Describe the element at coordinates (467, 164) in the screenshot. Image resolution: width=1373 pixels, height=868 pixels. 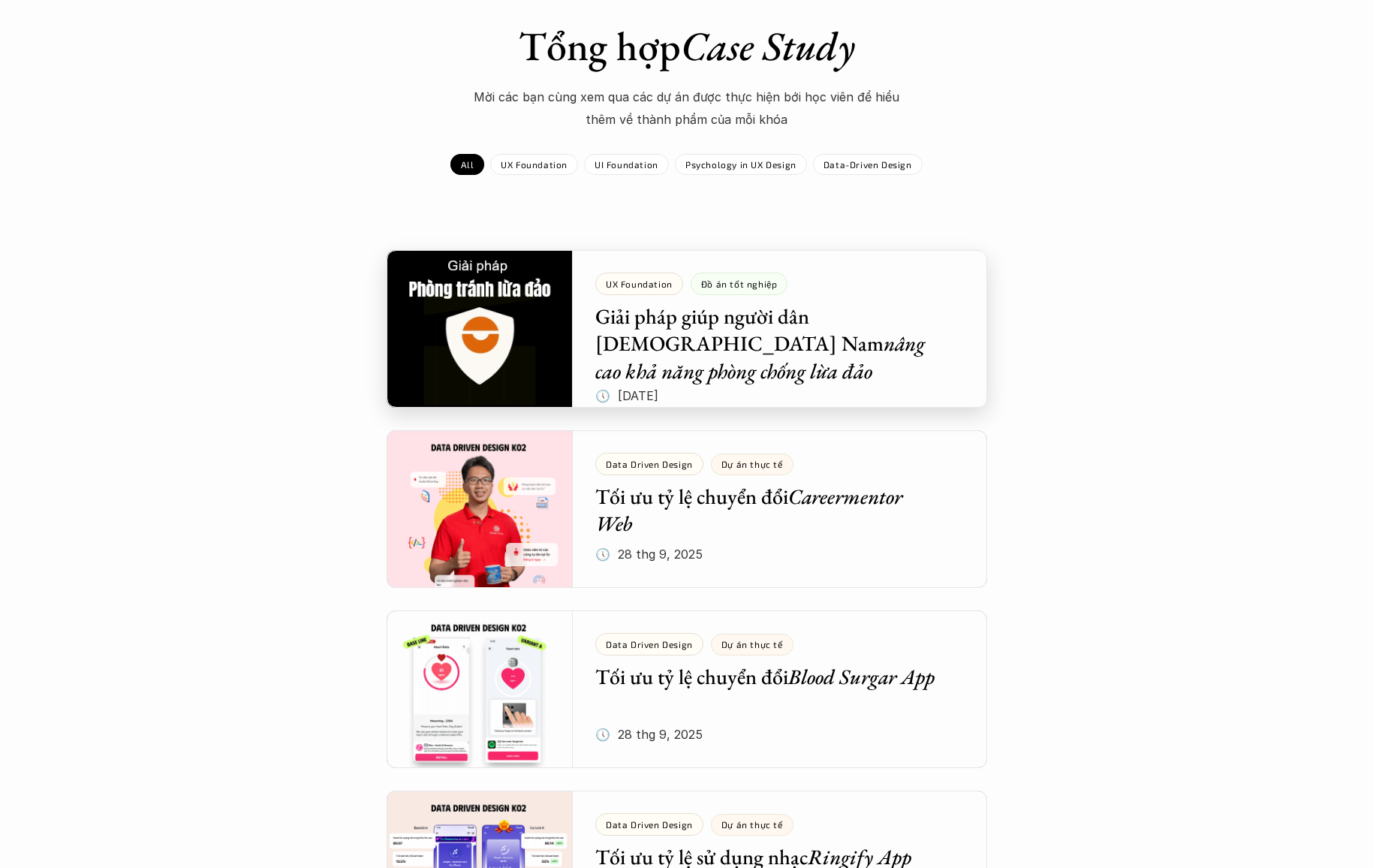
I see `p: All` at that location.